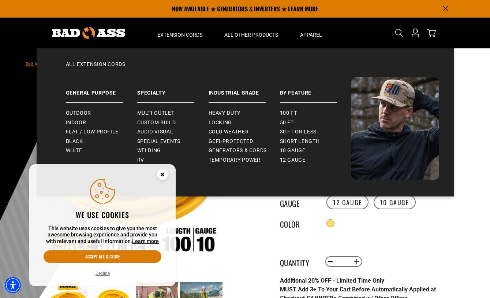 The image size is (490, 298). Describe the element at coordinates (157, 123) in the screenshot. I see `span: Custom Build` at that location.